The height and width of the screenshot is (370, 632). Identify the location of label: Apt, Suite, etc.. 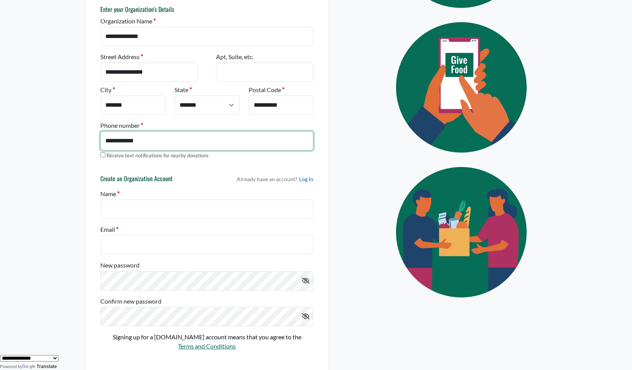
(234, 57).